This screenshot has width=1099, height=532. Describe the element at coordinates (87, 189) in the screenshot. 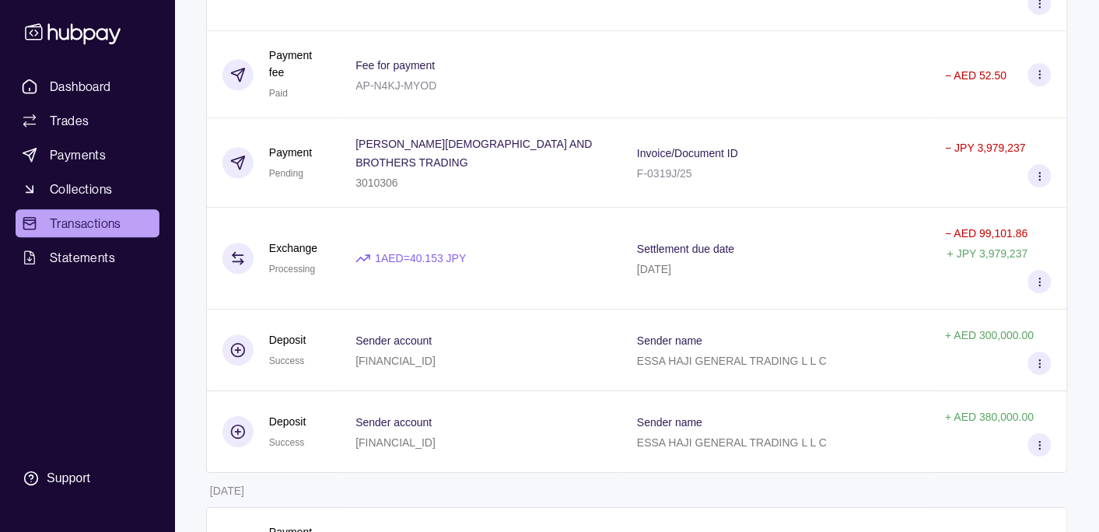

I see `a: Collections` at that location.